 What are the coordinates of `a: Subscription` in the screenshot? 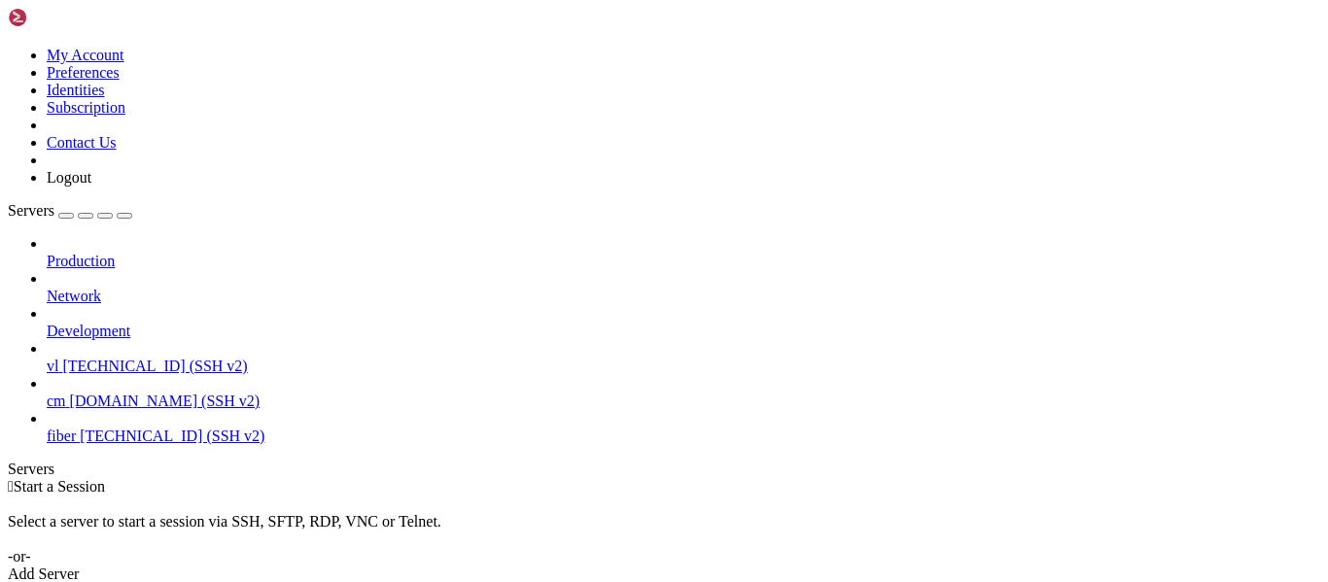 It's located at (86, 107).